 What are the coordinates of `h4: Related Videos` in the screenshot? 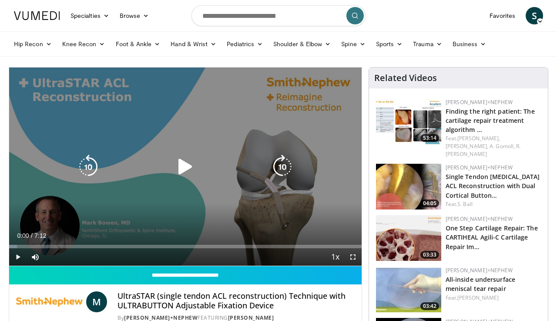 It's located at (406, 78).